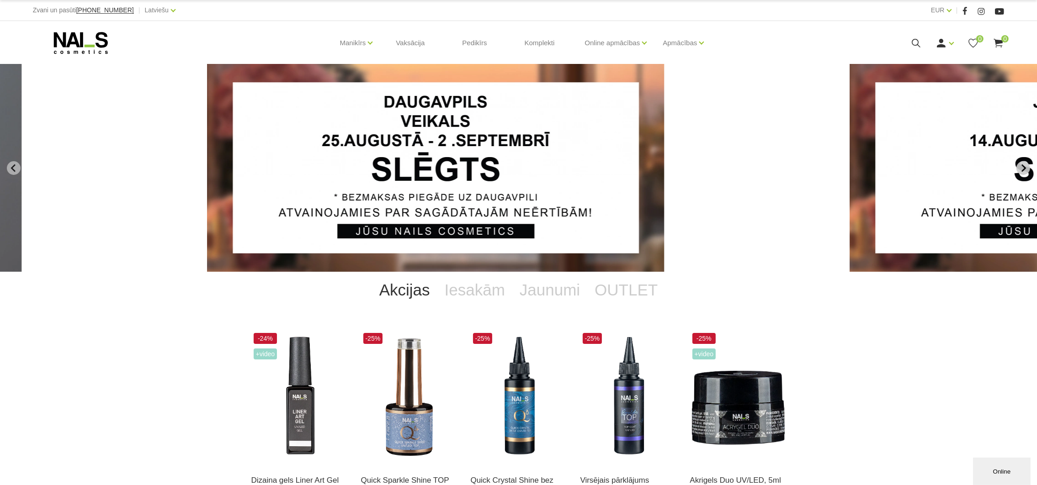 The width and height of the screenshot is (1037, 485). What do you see at coordinates (626, 290) in the screenshot?
I see `a: OUTLET` at bounding box center [626, 290].